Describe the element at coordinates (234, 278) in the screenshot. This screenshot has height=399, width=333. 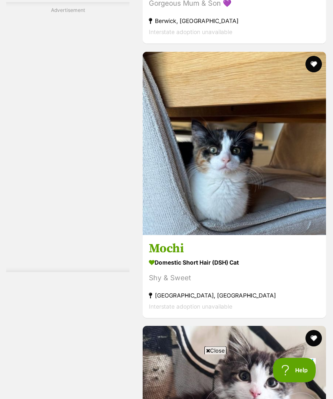
I see `div: Shy & Sweet` at that location.